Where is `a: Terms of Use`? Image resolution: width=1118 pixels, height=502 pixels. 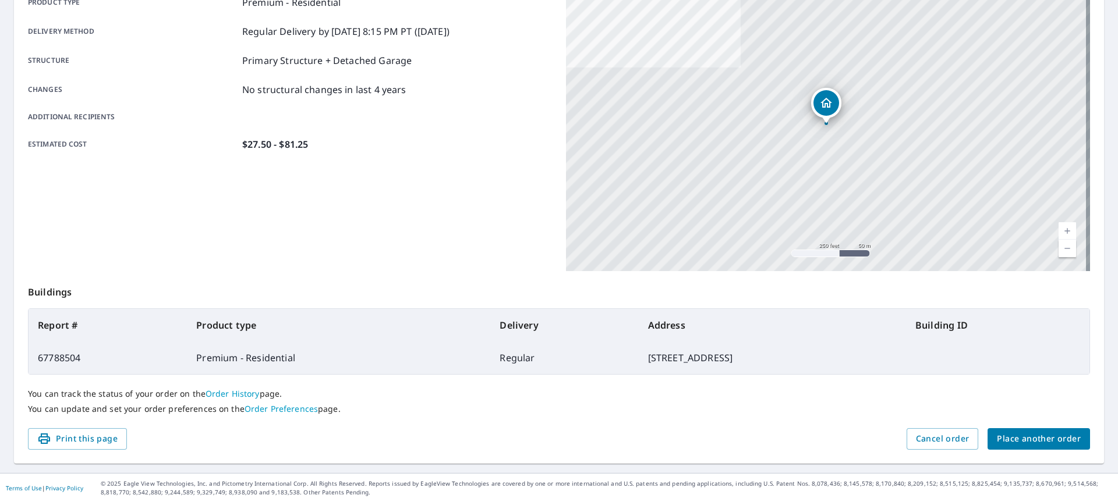
a: Terms of Use is located at coordinates (24, 488).